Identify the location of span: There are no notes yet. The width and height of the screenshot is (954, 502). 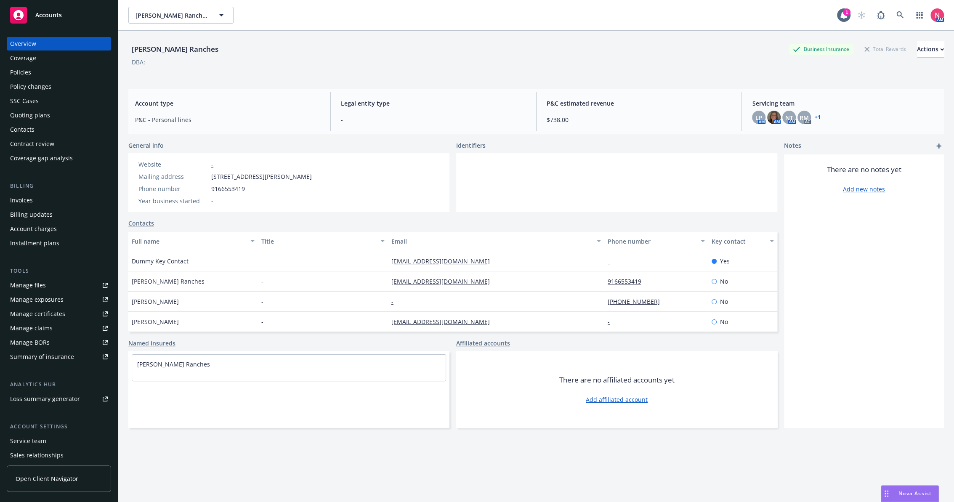
(864, 170).